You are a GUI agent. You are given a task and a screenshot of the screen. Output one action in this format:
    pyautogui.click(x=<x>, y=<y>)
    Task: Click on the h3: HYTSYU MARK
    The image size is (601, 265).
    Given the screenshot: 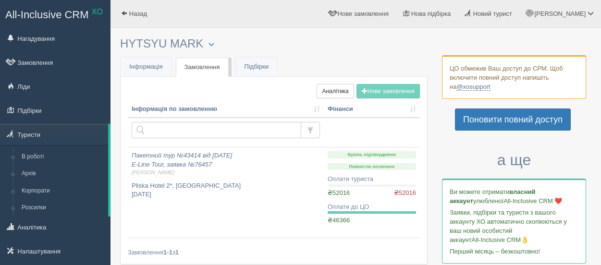 What is the action you would take?
    pyautogui.click(x=274, y=44)
    